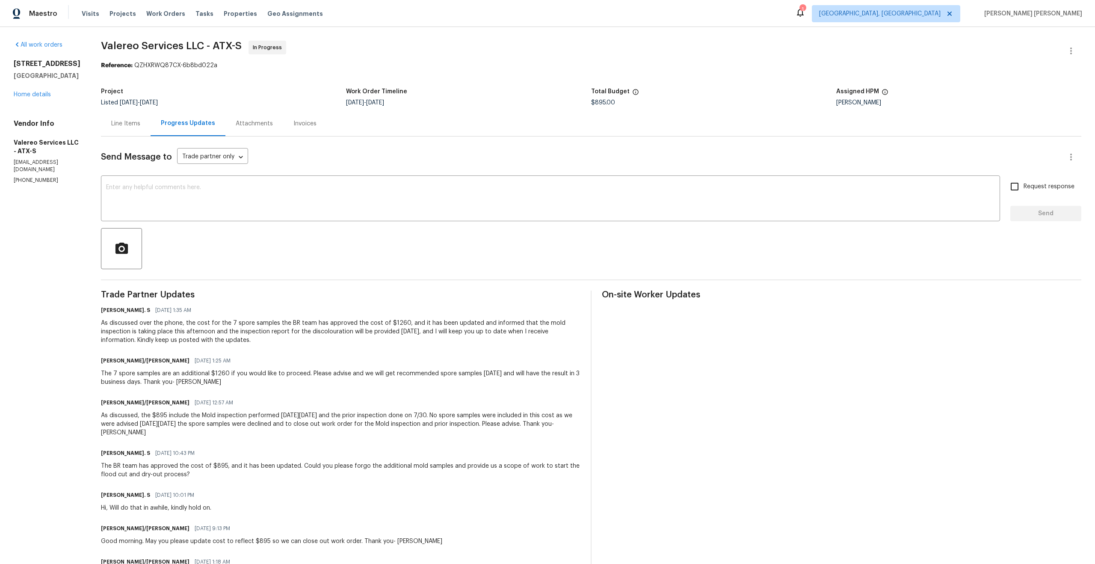  What do you see at coordinates (213, 157) in the screenshot?
I see `div: Trade partner only` at bounding box center [213, 157].